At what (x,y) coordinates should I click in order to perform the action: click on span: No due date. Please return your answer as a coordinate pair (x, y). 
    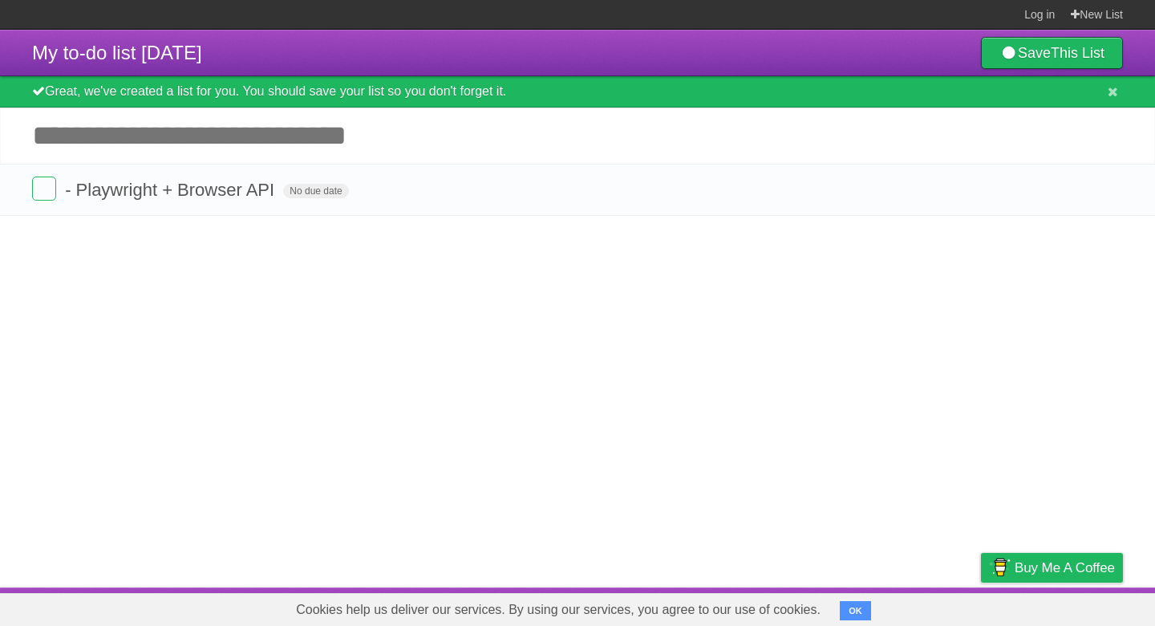
    Looking at the image, I should click on (315, 191).